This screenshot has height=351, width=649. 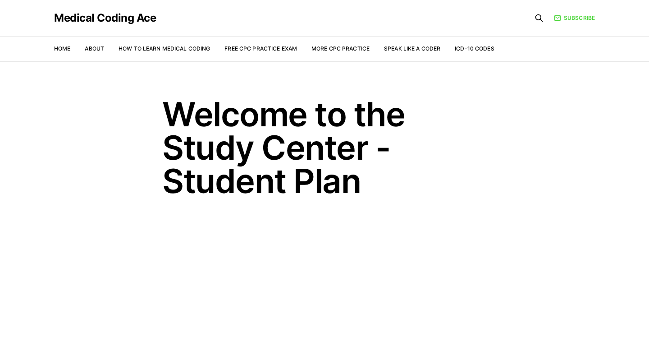 I want to click on a: Medical Coding Ace, so click(x=105, y=18).